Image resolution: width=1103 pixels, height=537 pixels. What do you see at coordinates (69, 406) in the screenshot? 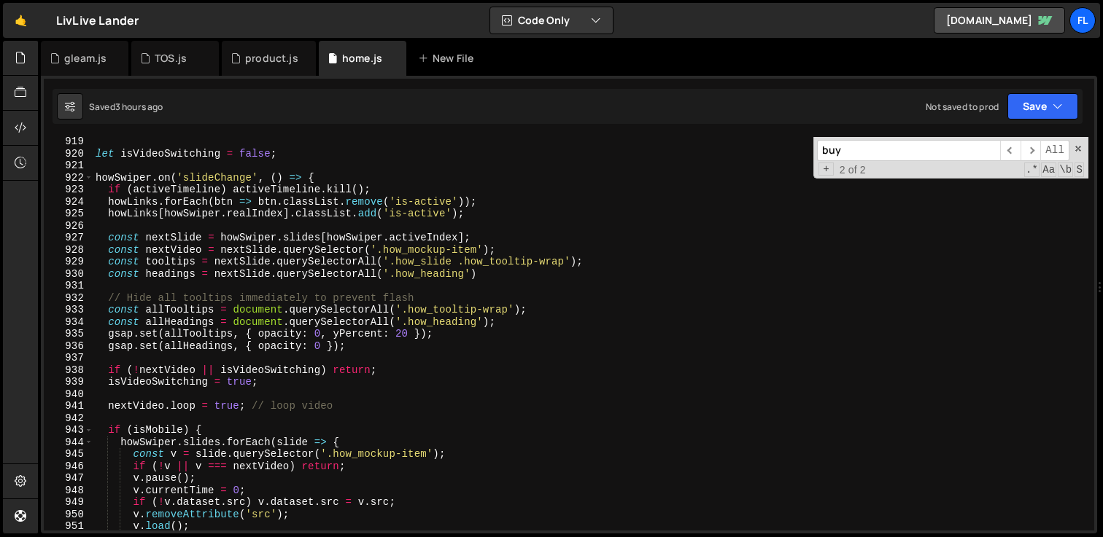
I see `div: 941` at bounding box center [69, 406].